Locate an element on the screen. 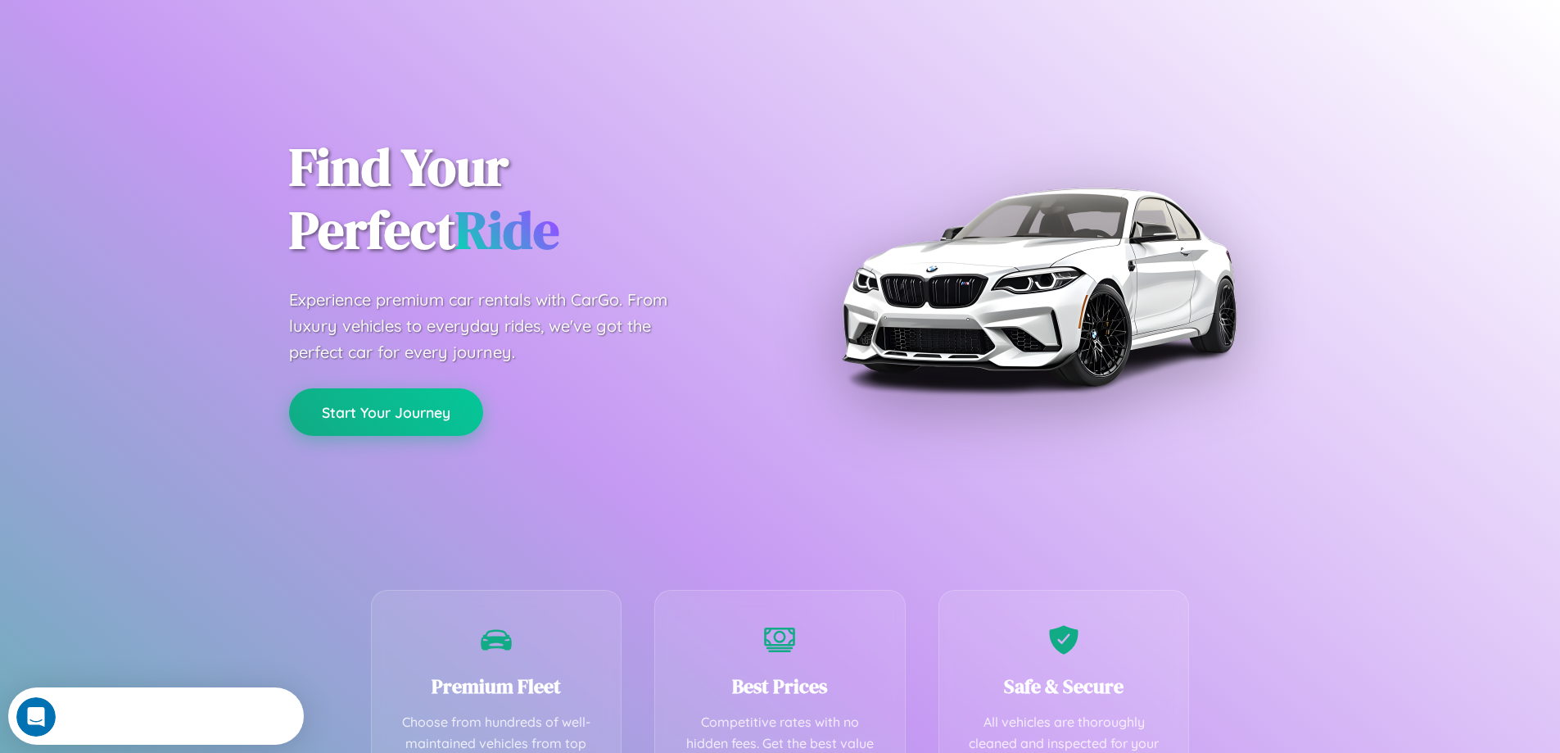  img: Premium BMW car rental vehicle is located at coordinates (1038, 287).